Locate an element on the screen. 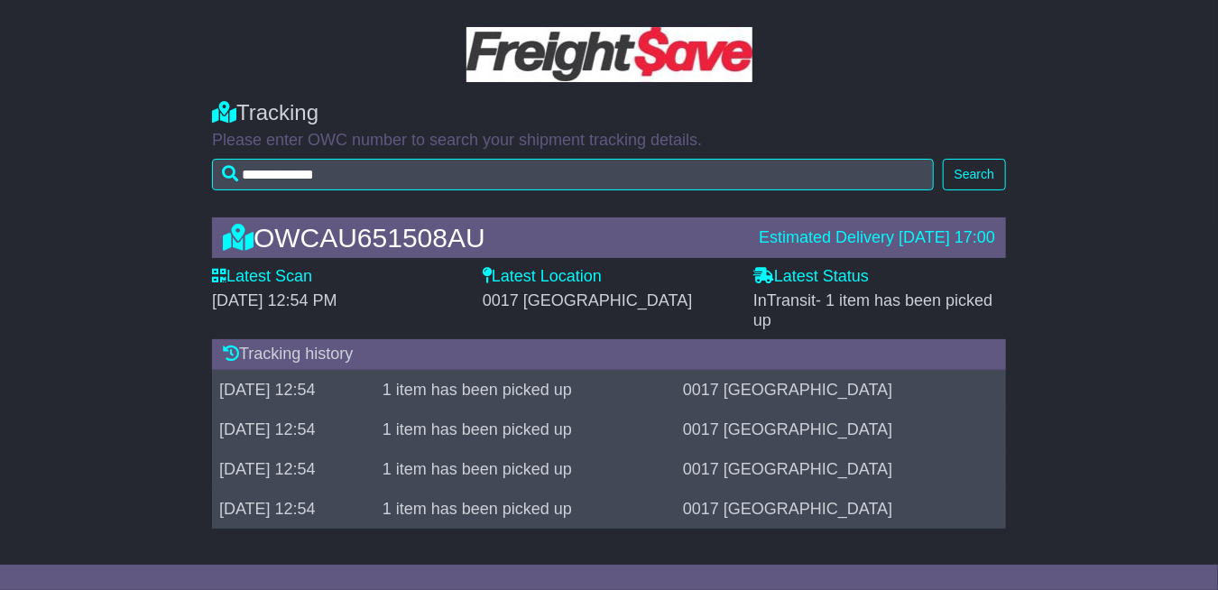 Image resolution: width=1218 pixels, height=590 pixels. label: Latest Location is located at coordinates (542, 277).